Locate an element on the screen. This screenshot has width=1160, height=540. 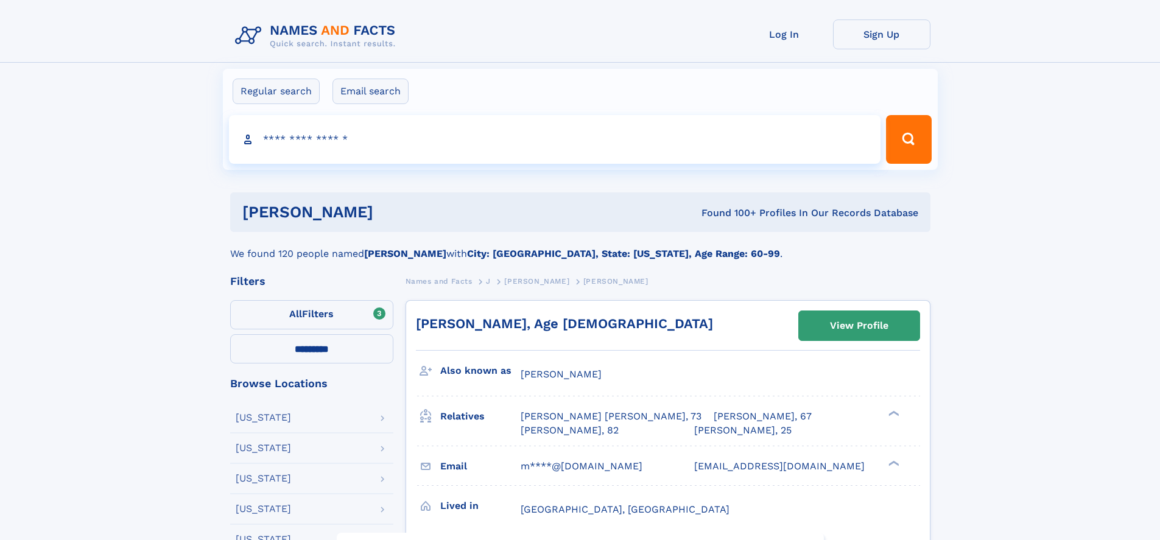
a: Names and Facts is located at coordinates (439, 281).